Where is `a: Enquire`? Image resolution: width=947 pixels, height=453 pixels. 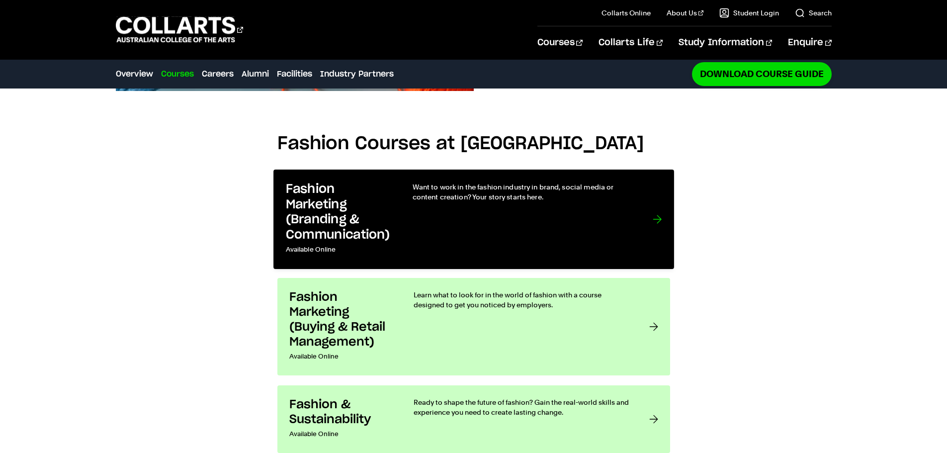 a: Enquire is located at coordinates (810, 43).